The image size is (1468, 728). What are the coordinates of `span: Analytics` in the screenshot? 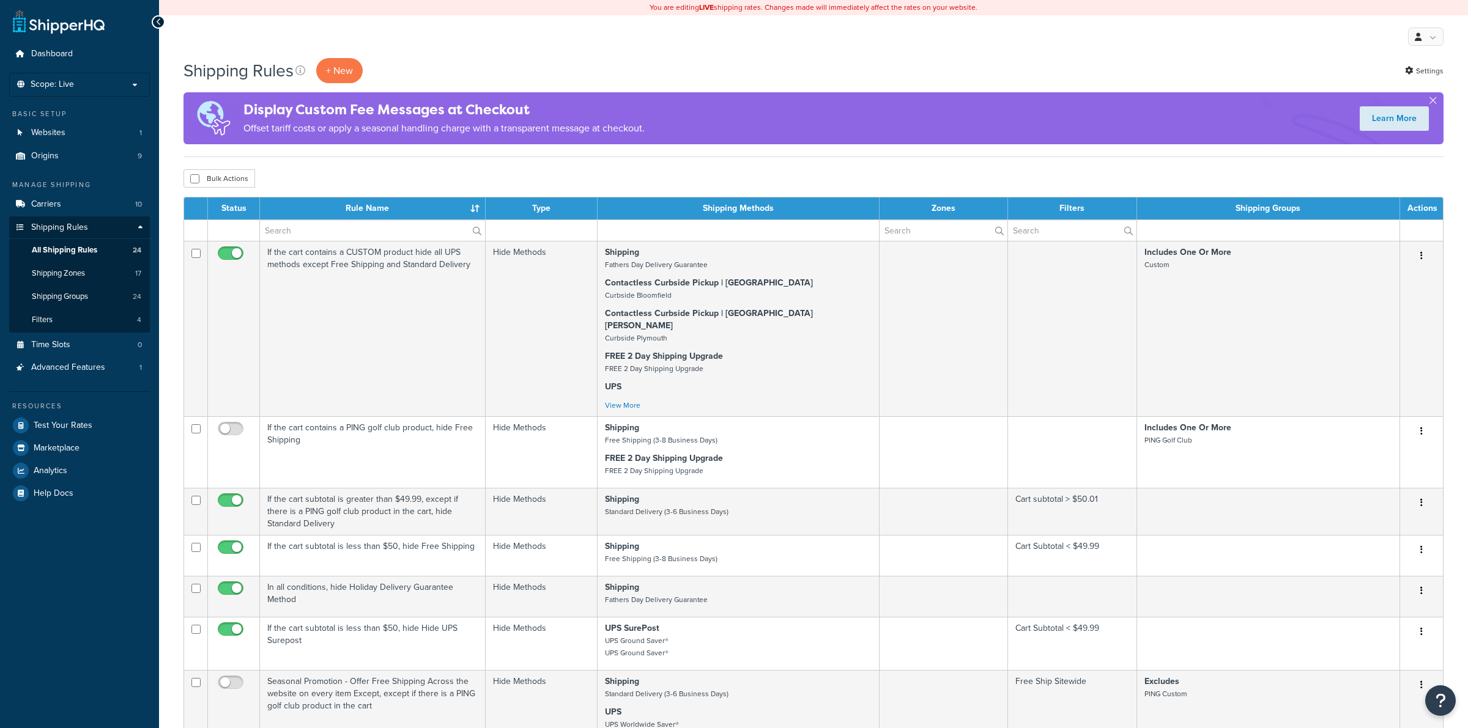 It's located at (50, 471).